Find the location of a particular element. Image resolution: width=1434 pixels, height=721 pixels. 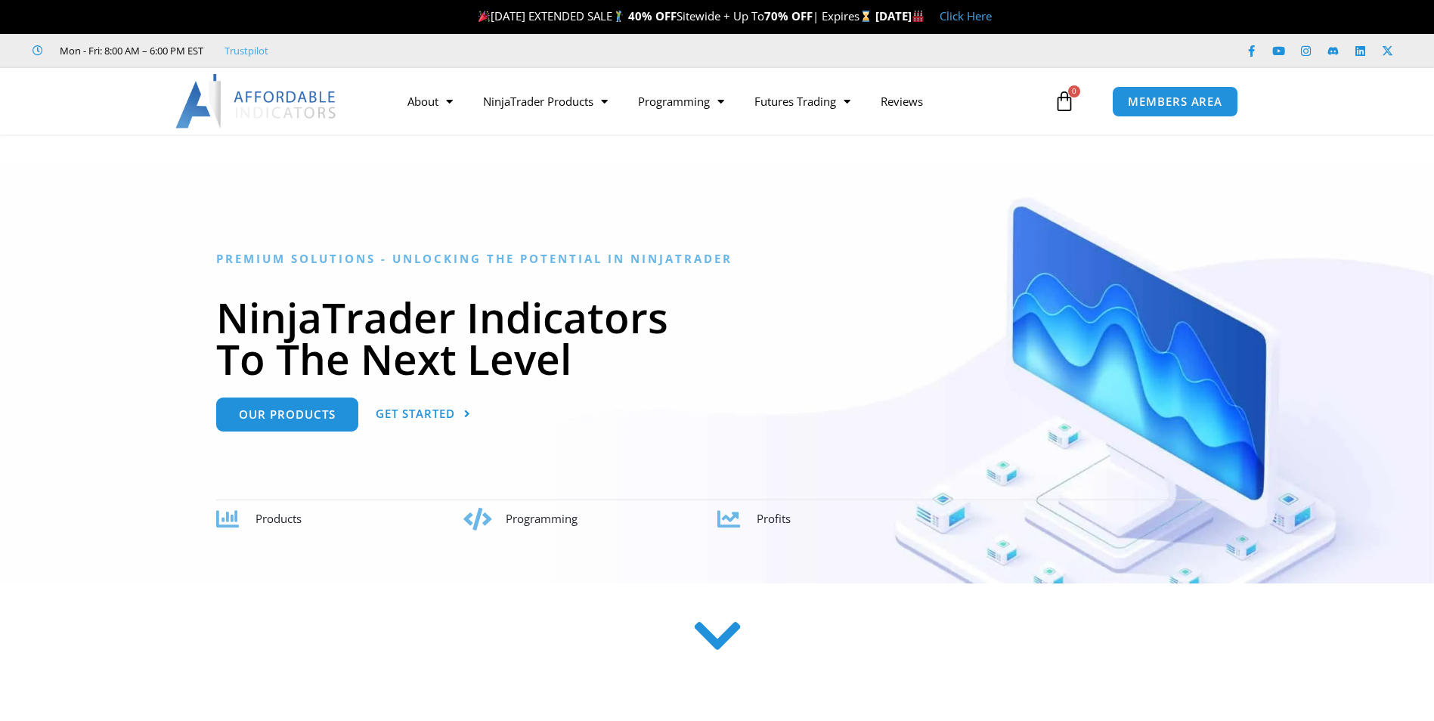

strong: 40% OFF is located at coordinates (652, 16).